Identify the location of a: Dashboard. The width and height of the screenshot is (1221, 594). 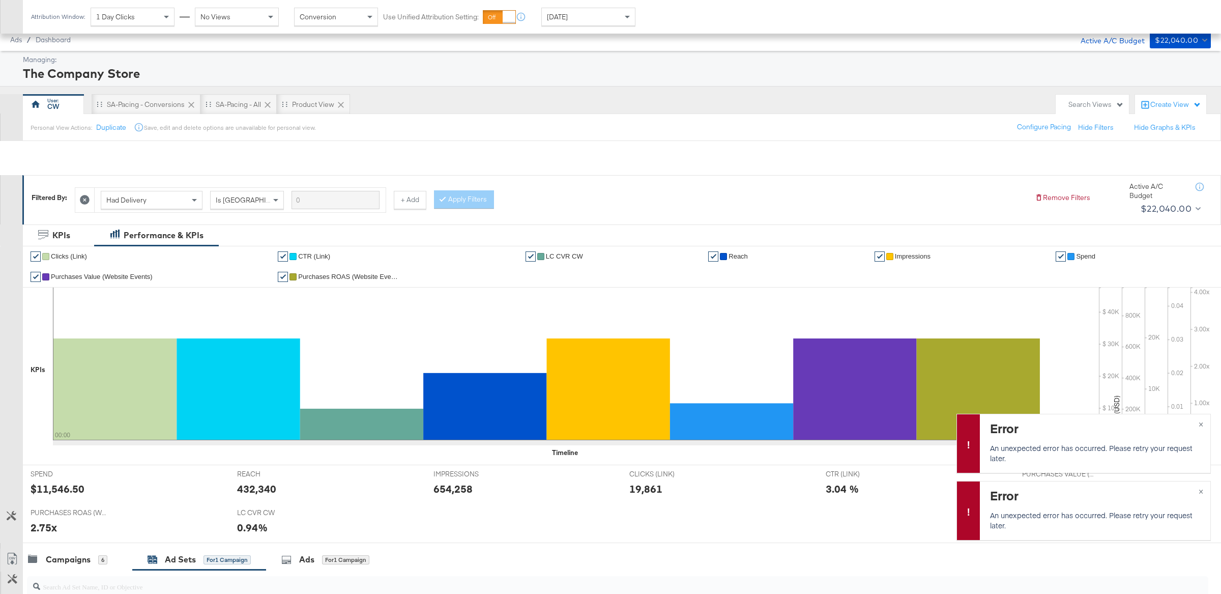
(53, 40).